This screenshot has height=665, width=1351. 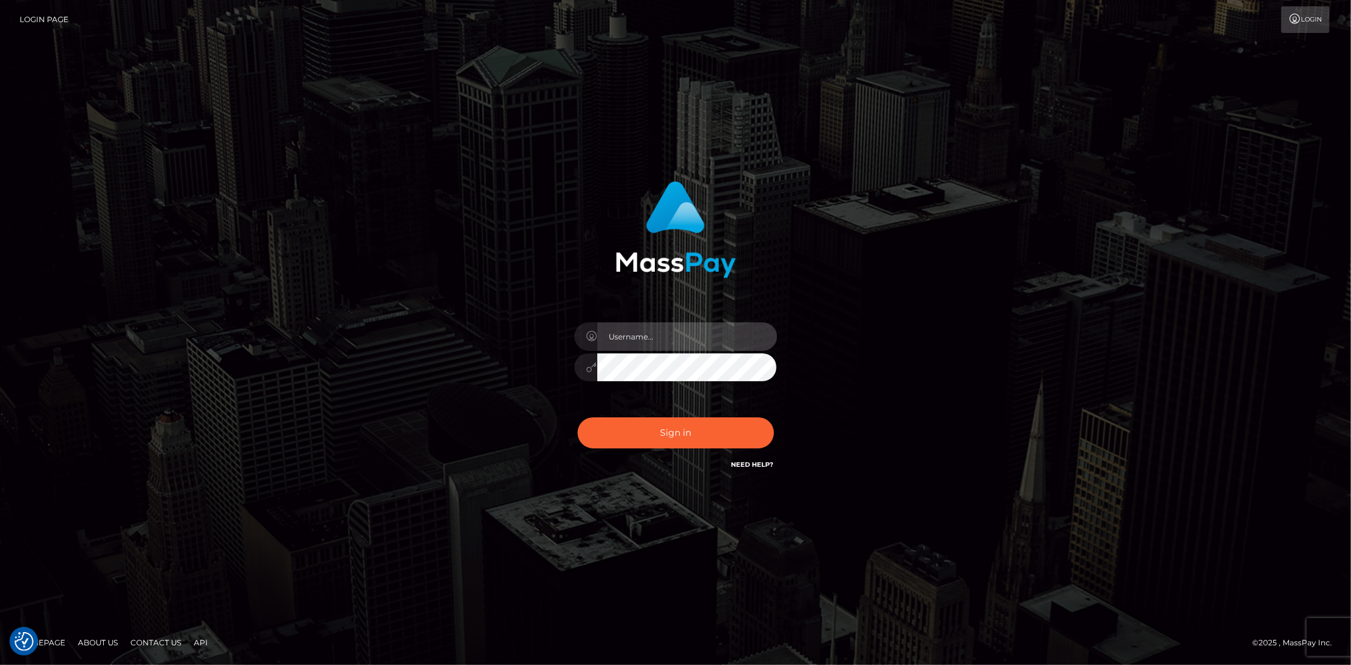 I want to click on div: © 2025 , MassPay Inc., so click(x=1297, y=643).